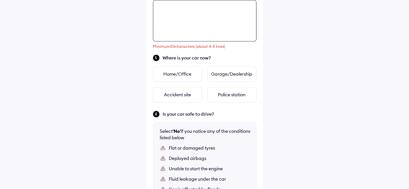 This screenshot has height=189, width=409. I want to click on div: Minimum 50 characters (about 4-5 lines), so click(205, 46).